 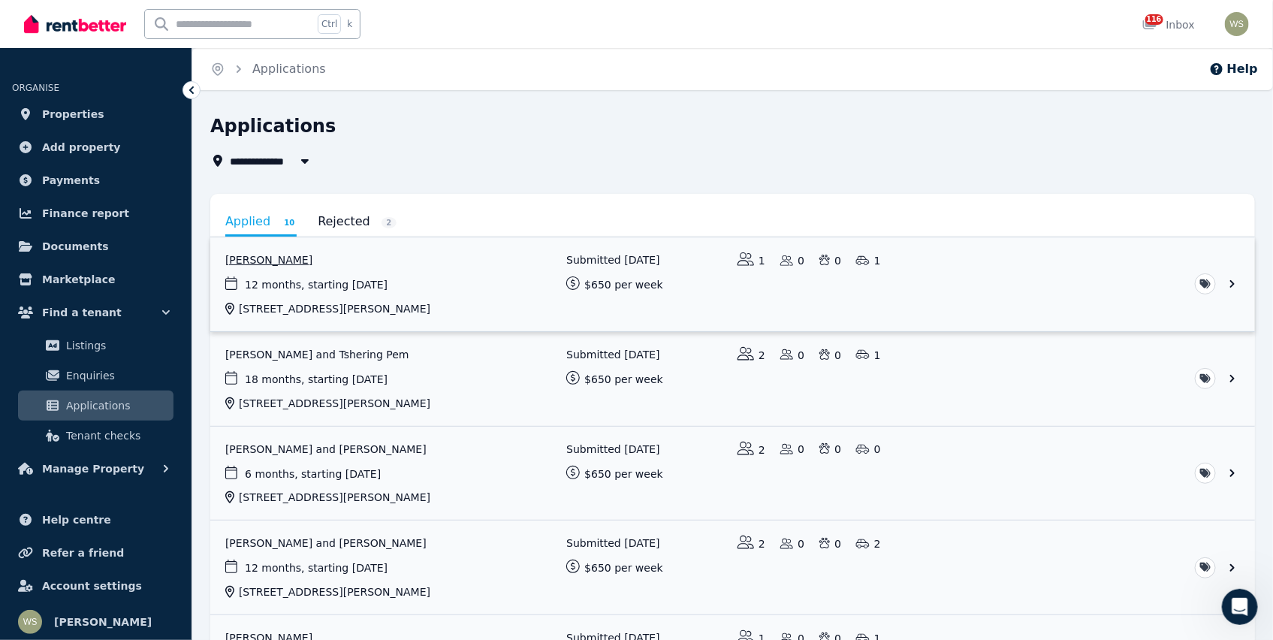 What do you see at coordinates (732, 284) in the screenshot?
I see `a: View application: John Colebrook` at bounding box center [732, 284].